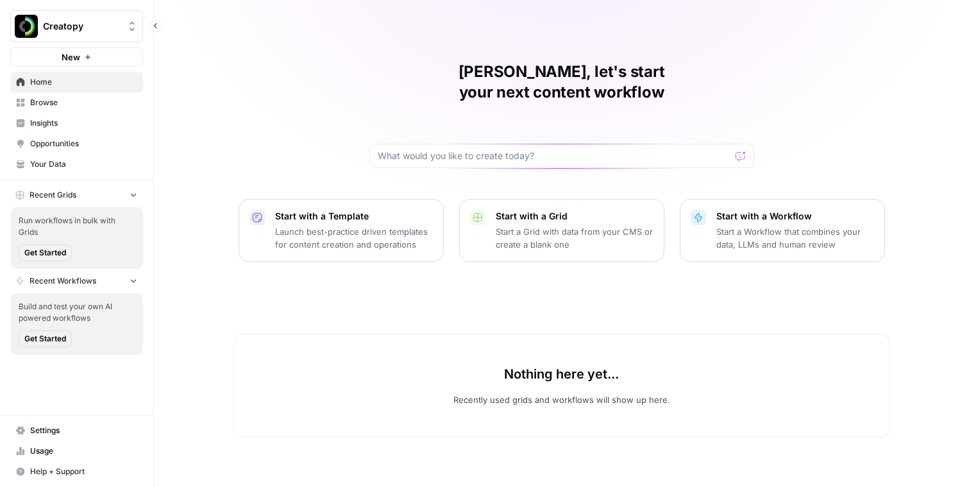 The image size is (969, 487). I want to click on span: Creatopy, so click(81, 26).